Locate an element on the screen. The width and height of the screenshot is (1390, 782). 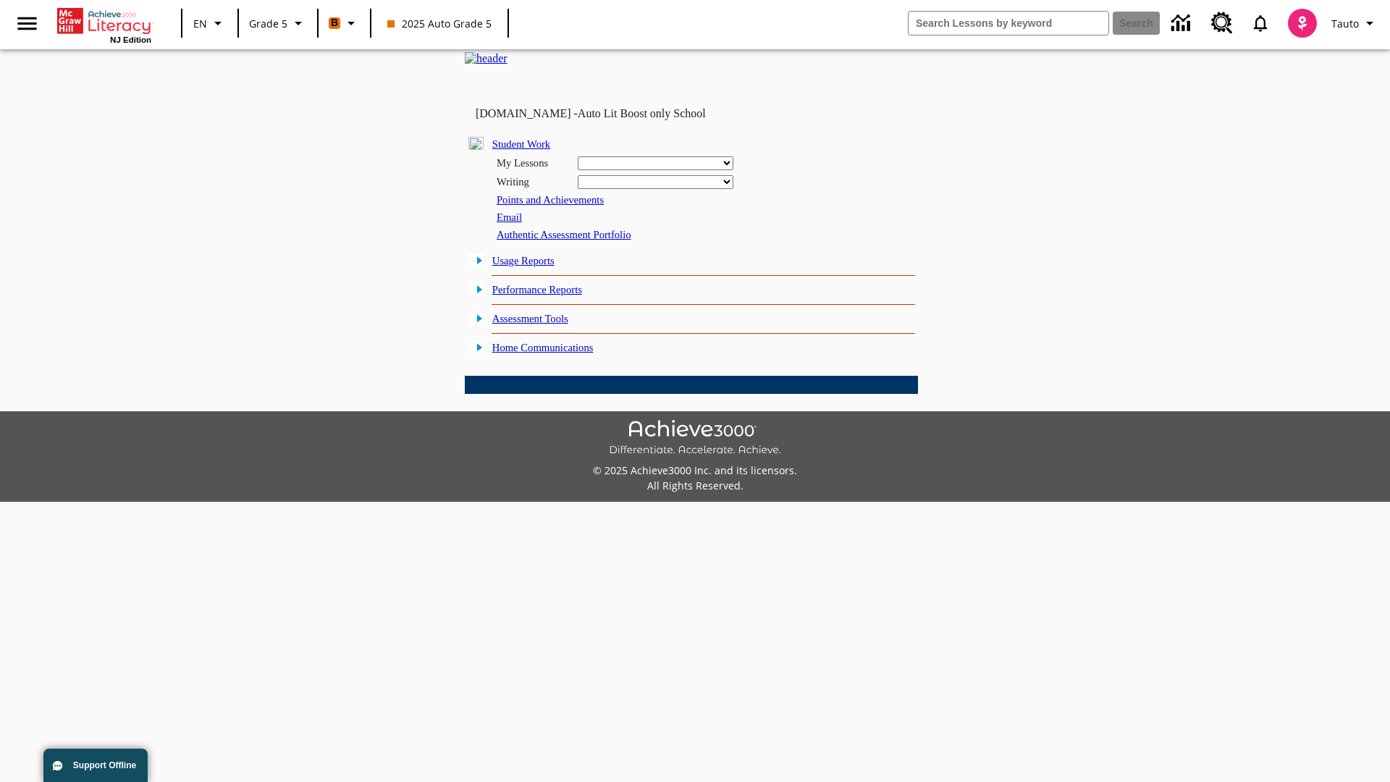
span: Tauto is located at coordinates (1345, 23).